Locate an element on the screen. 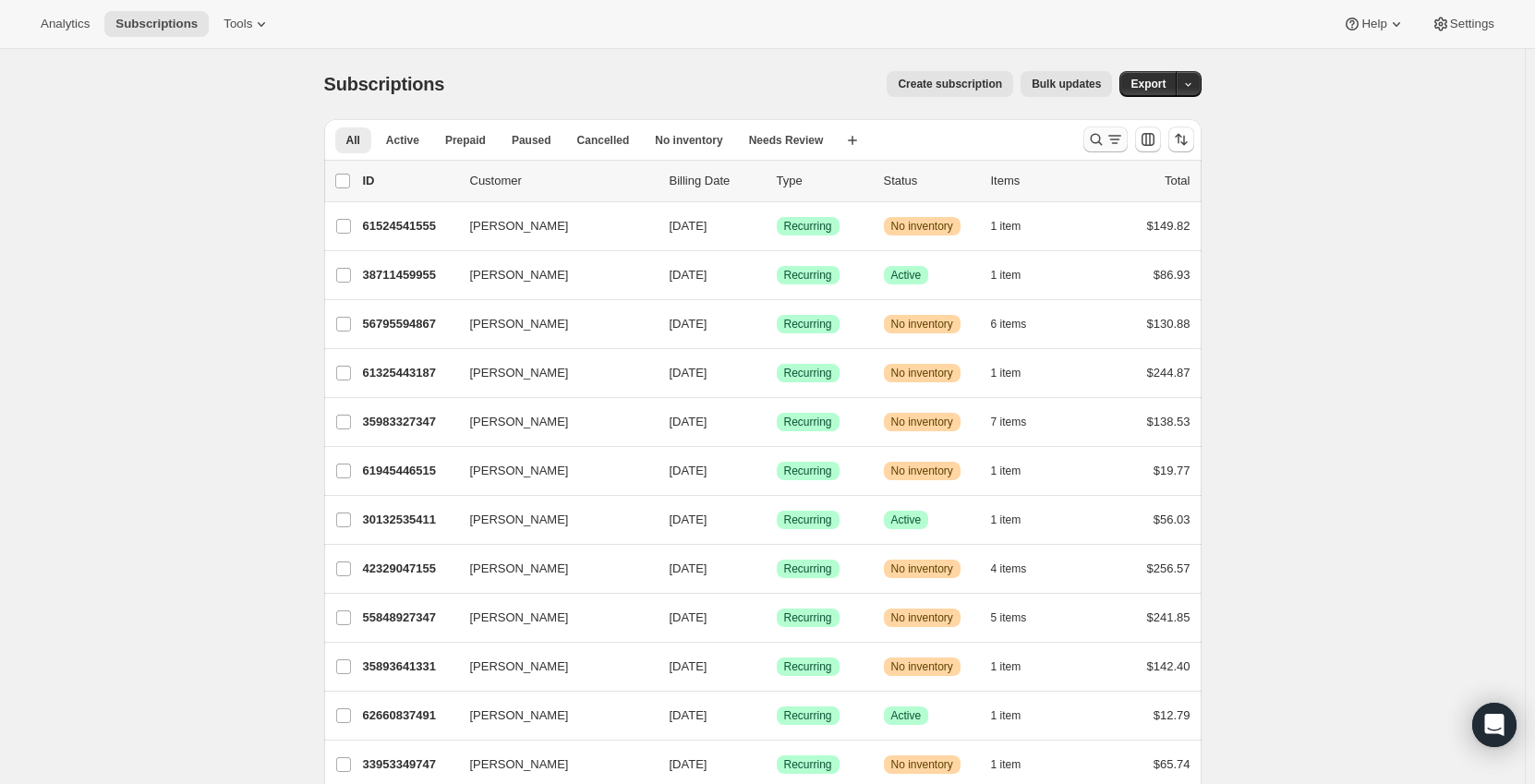  p: Billing Date is located at coordinates (716, 181).